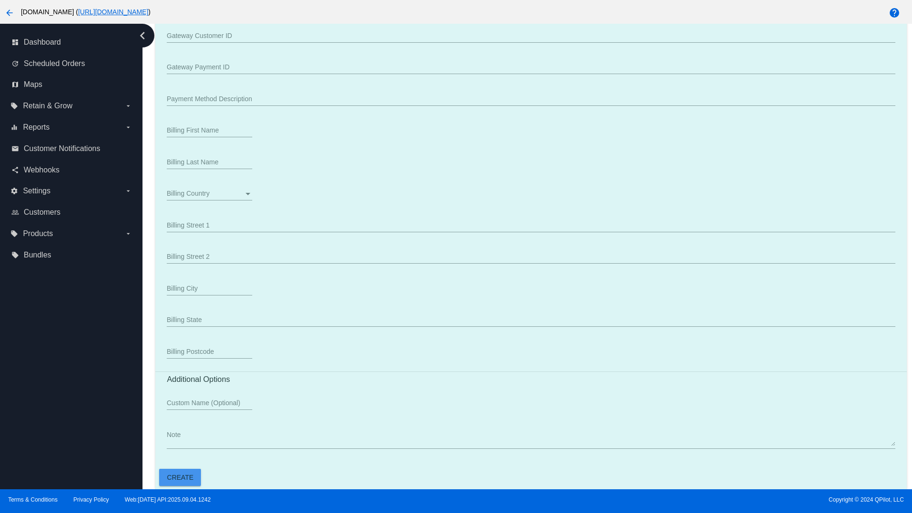 The width and height of the screenshot is (912, 513). What do you see at coordinates (72, 149) in the screenshot?
I see `a: email Customer Notifications` at bounding box center [72, 149].